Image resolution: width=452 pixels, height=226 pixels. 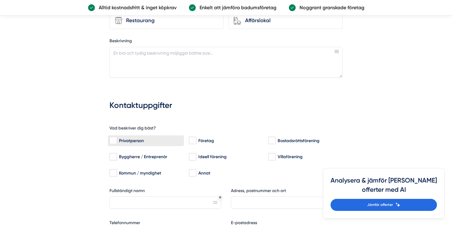 I want to click on p: Alltid kostnadsfritt & inget köpkrav, so click(x=136, y=7).